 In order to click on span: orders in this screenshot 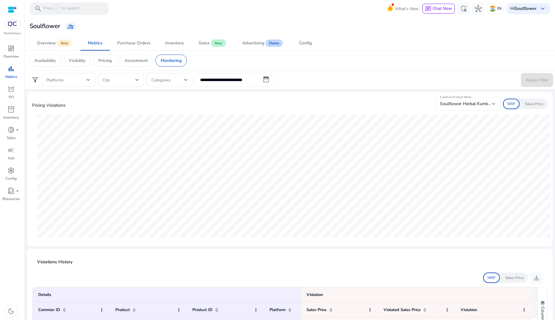, I will do `click(11, 89)`.